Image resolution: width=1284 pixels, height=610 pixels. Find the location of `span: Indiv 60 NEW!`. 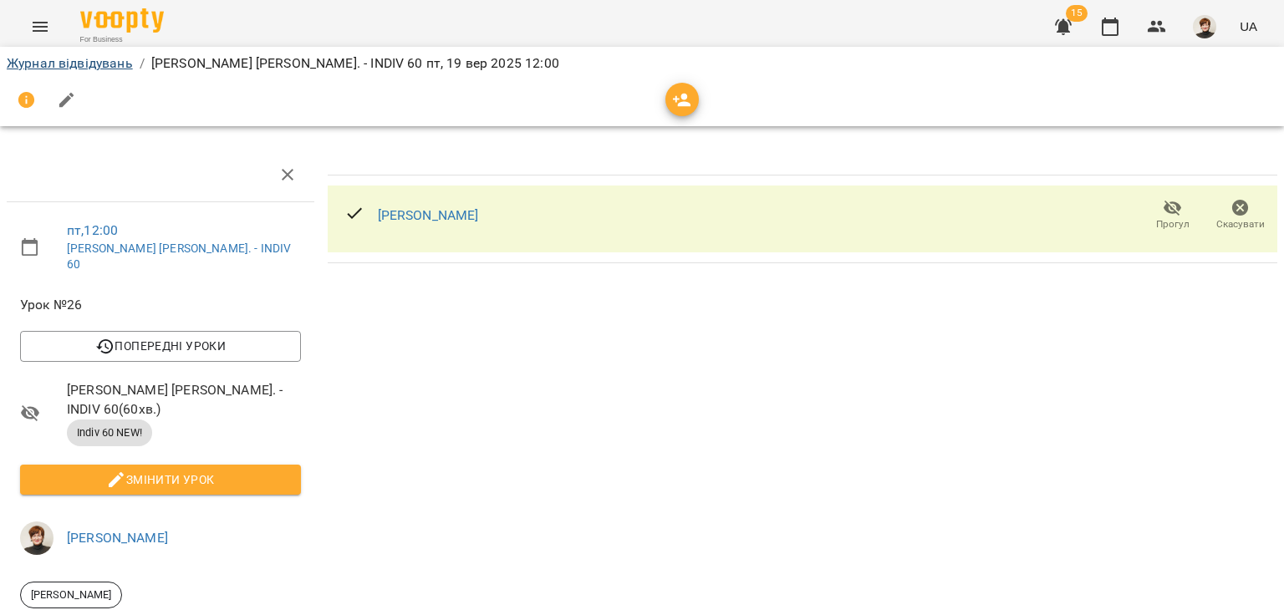

span: Indiv 60 NEW! is located at coordinates (110, 433).